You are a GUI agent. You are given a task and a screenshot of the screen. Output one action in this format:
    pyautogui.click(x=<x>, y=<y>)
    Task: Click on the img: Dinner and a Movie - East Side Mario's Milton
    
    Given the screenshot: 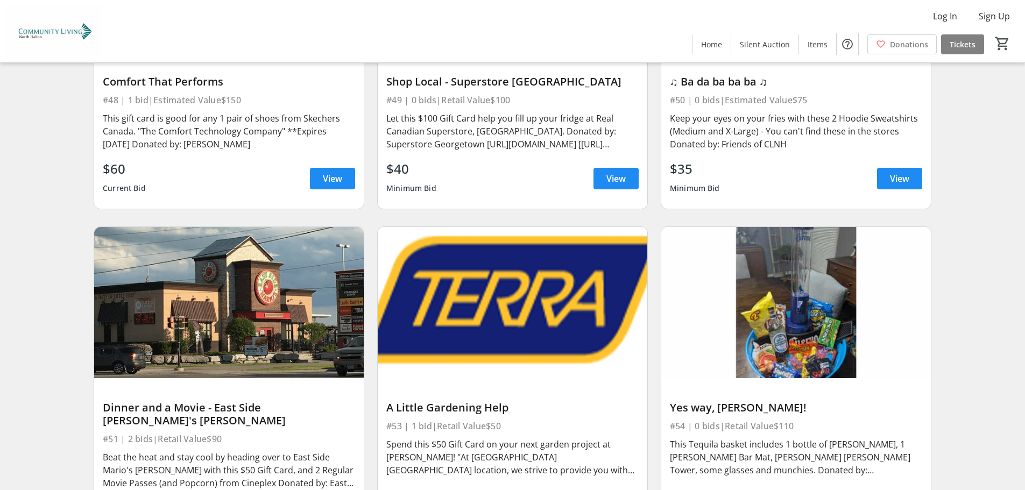 What is the action you would take?
    pyautogui.click(x=229, y=303)
    